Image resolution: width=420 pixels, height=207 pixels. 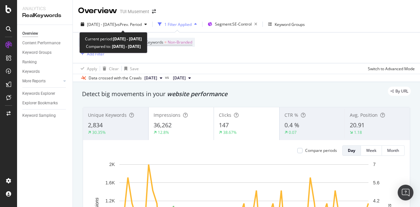 What do you see at coordinates (167, 115) in the screenshot?
I see `span: Impressions` at bounding box center [167, 115].